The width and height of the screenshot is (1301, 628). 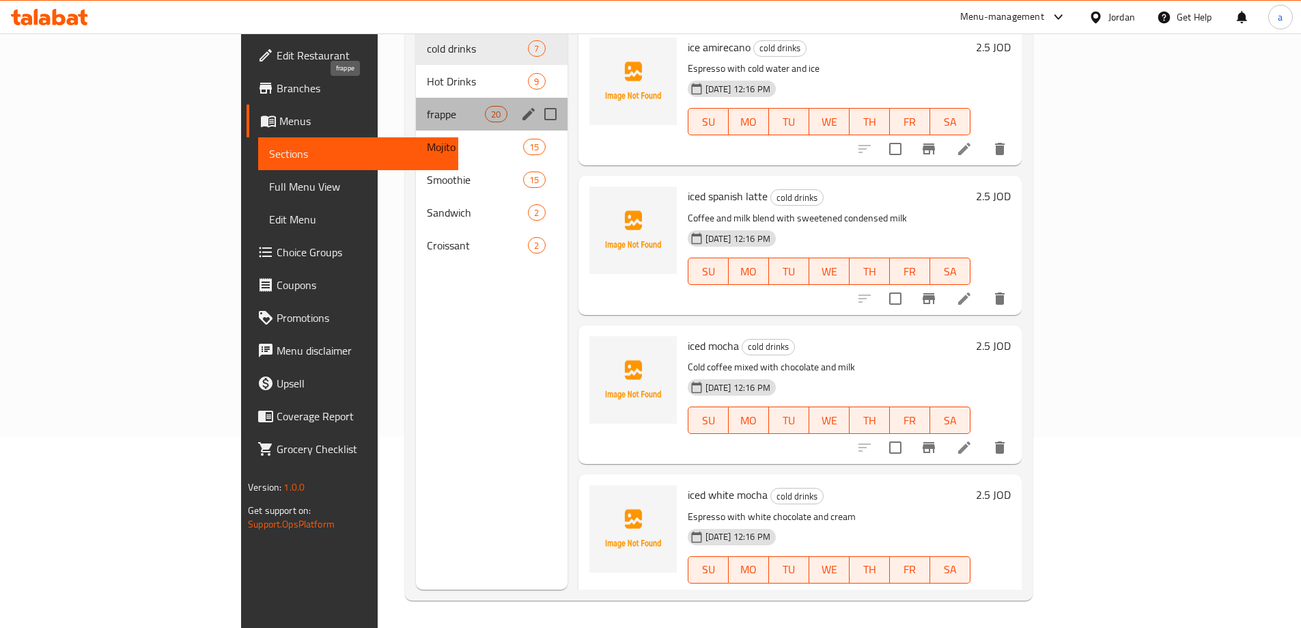 I want to click on p: Coffee and milk blend with sweetened condensed milk, so click(x=829, y=218).